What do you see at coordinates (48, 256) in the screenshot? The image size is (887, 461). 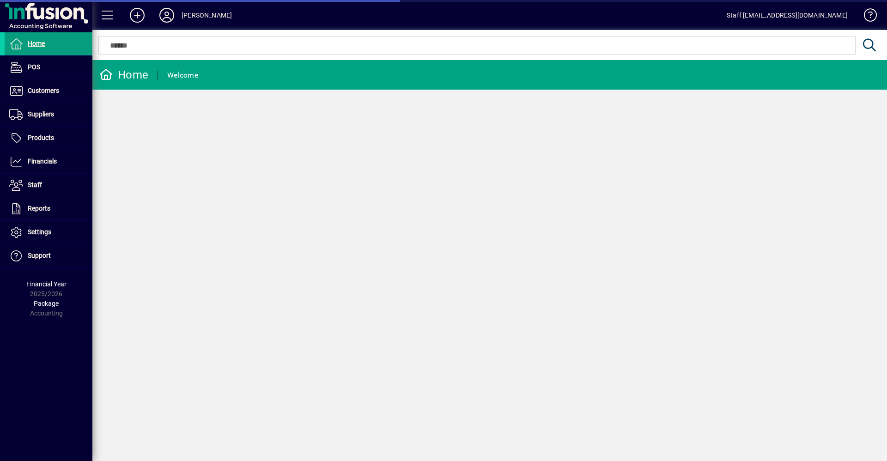 I see `a: Support` at bounding box center [48, 256].